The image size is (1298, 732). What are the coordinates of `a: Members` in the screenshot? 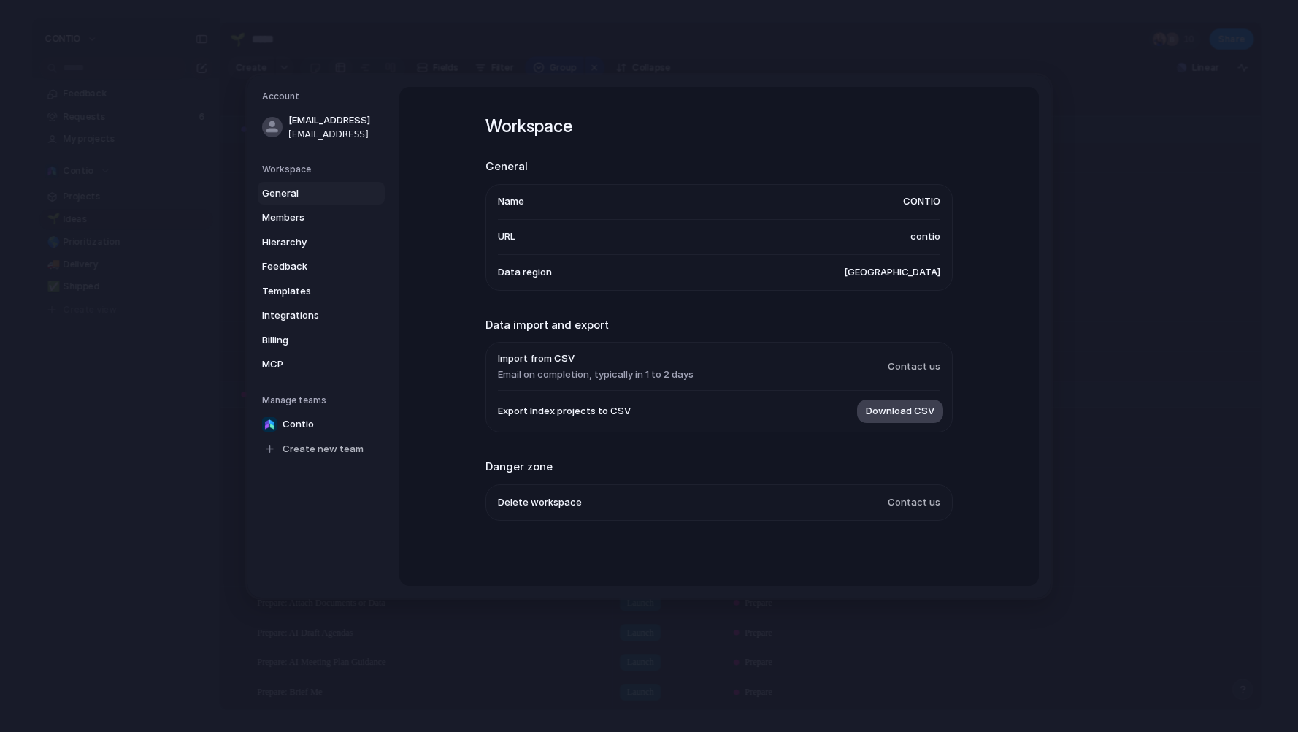 It's located at (321, 218).